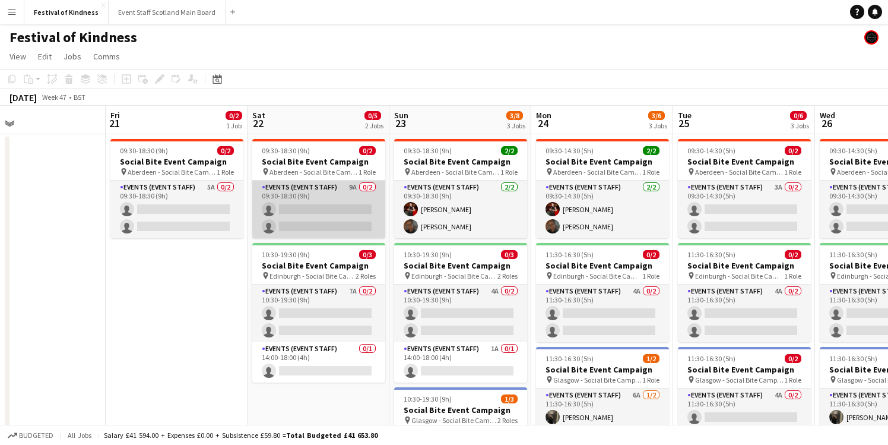 This screenshot has width=888, height=445. I want to click on a: Jobs, so click(72, 56).